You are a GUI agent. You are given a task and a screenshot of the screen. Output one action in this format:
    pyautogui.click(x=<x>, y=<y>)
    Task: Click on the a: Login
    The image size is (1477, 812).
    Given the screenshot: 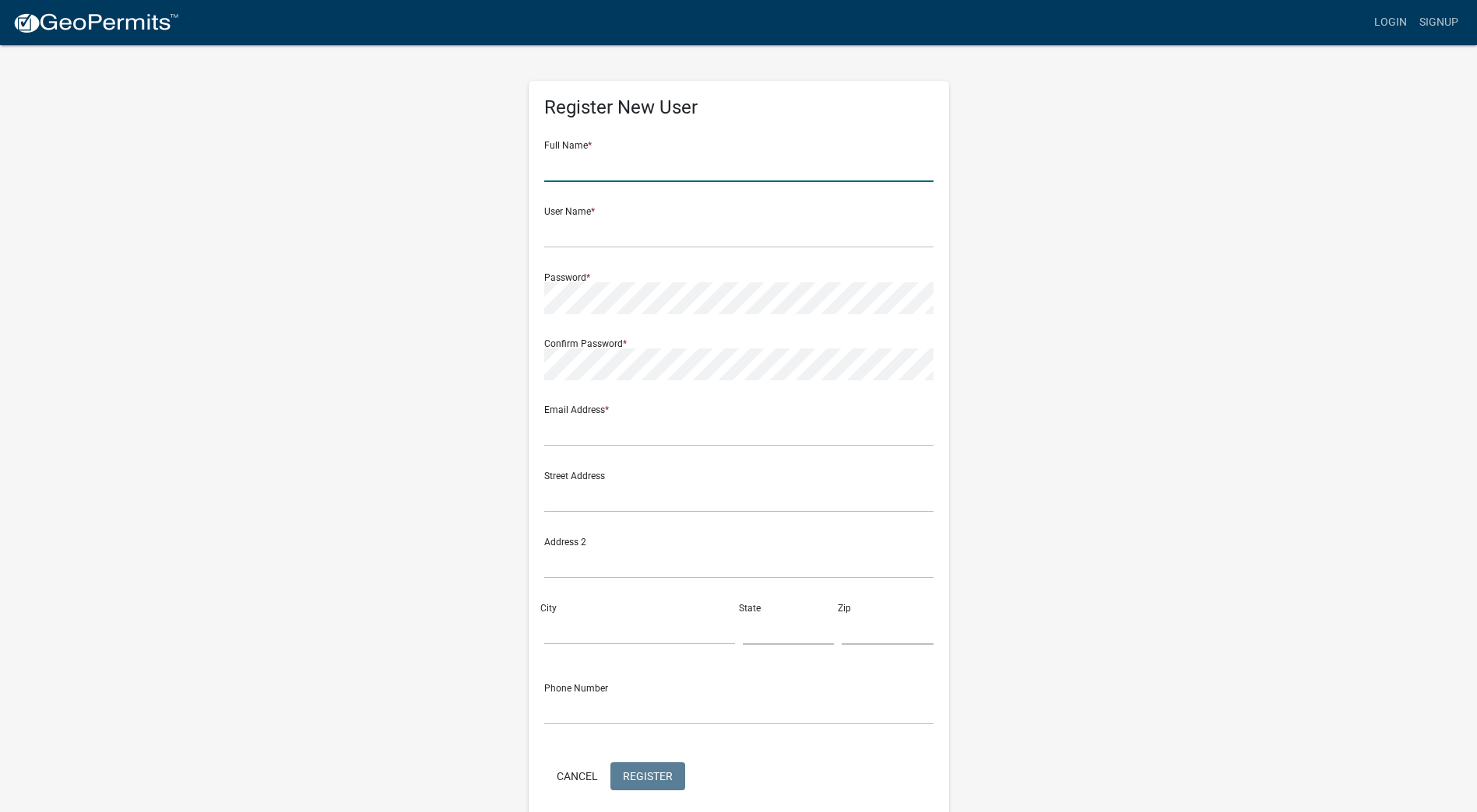 What is the action you would take?
    pyautogui.click(x=1390, y=22)
    